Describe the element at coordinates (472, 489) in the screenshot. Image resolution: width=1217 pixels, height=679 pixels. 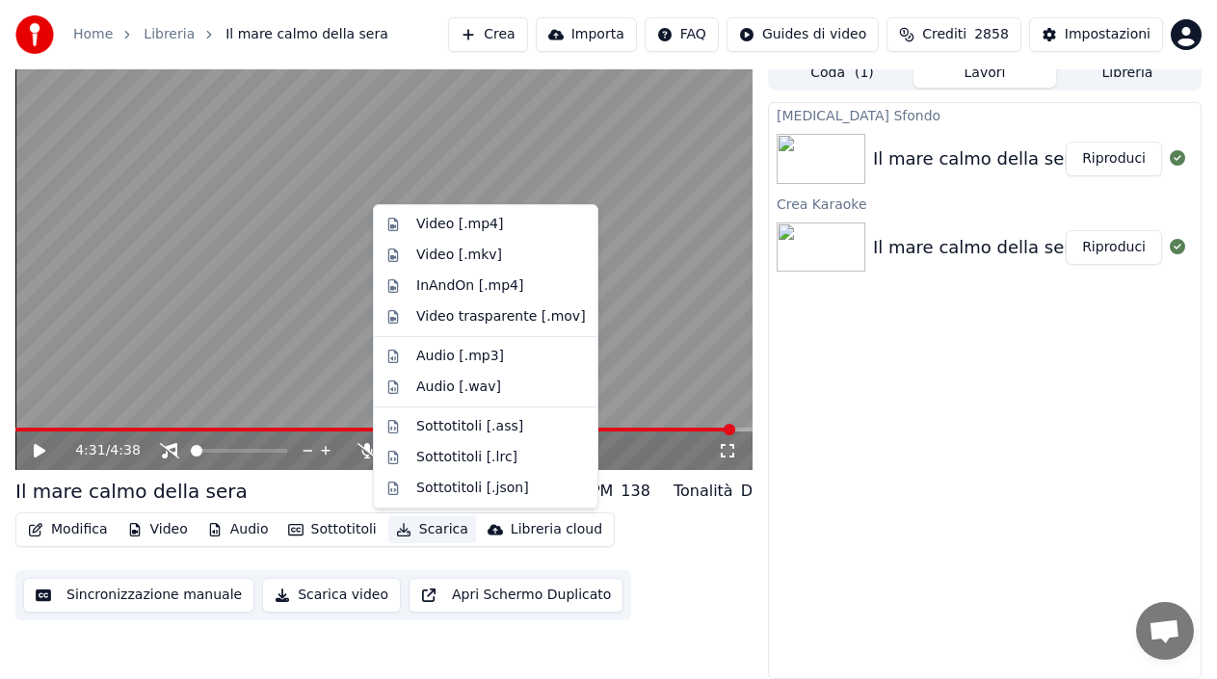
I see `div: Sottotitoli [.json]` at that location.